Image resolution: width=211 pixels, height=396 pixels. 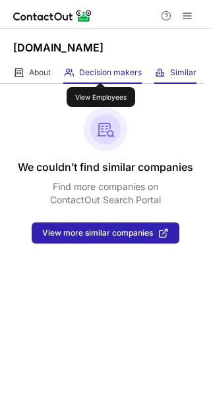 What do you see at coordinates (53, 16) in the screenshot?
I see `img: ContactOut v5.3.10` at bounding box center [53, 16].